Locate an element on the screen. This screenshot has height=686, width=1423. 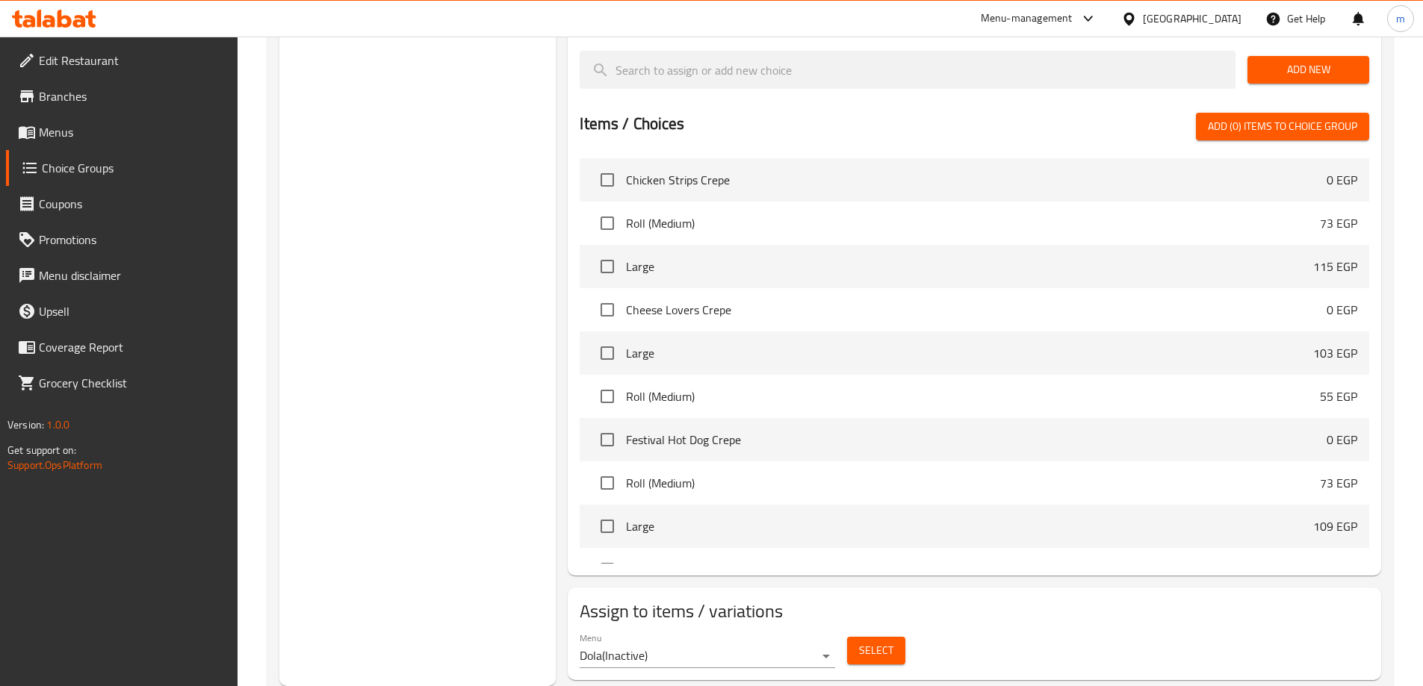
a: Promotions is located at coordinates (122, 240).